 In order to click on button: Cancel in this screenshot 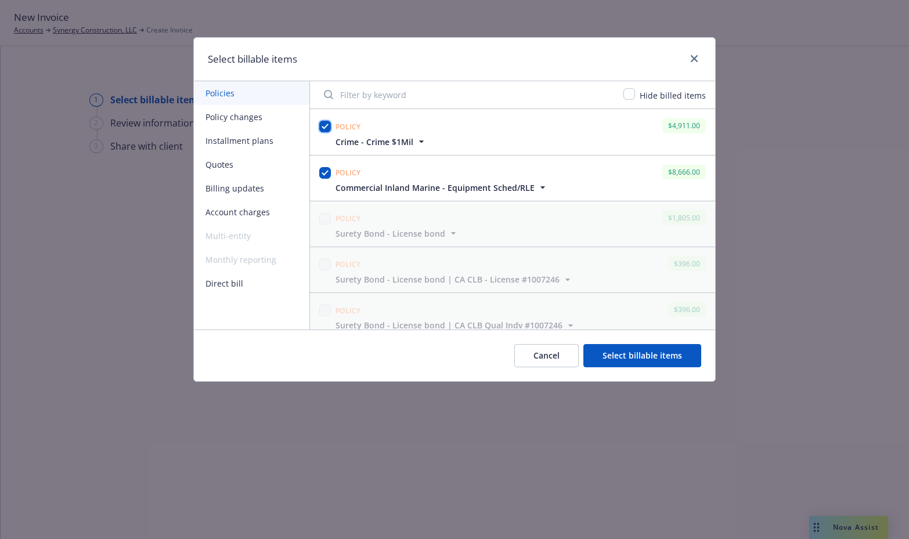, I will do `click(546, 356)`.